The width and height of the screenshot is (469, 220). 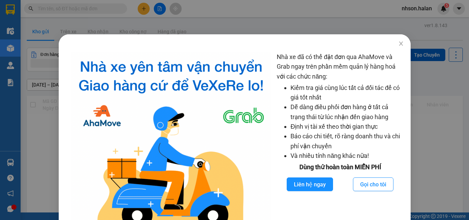 What do you see at coordinates (347, 112) in the screenshot?
I see `li: Dễ dàng điều phối đơn hàng ở tất cả trạng thái từ lúc nhận đến giao hàng` at bounding box center [347, 112].